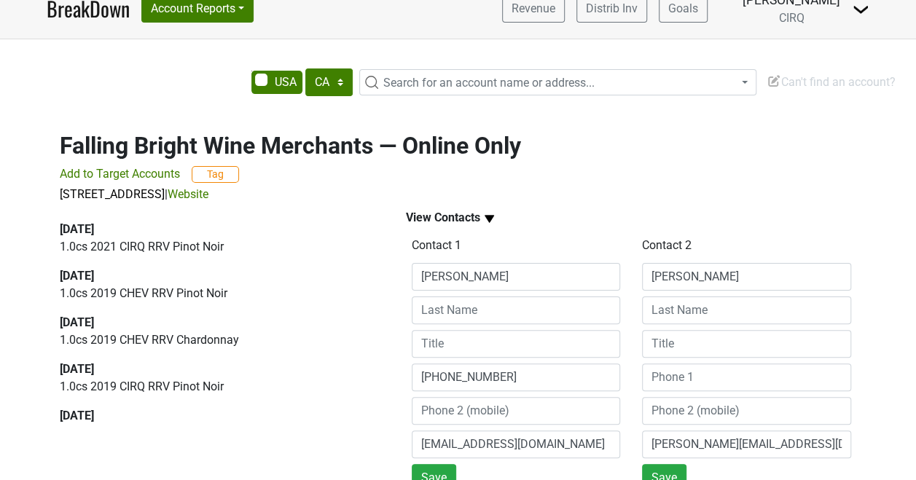  Describe the element at coordinates (667, 246) in the screenshot. I see `label: Contact 2` at that location.